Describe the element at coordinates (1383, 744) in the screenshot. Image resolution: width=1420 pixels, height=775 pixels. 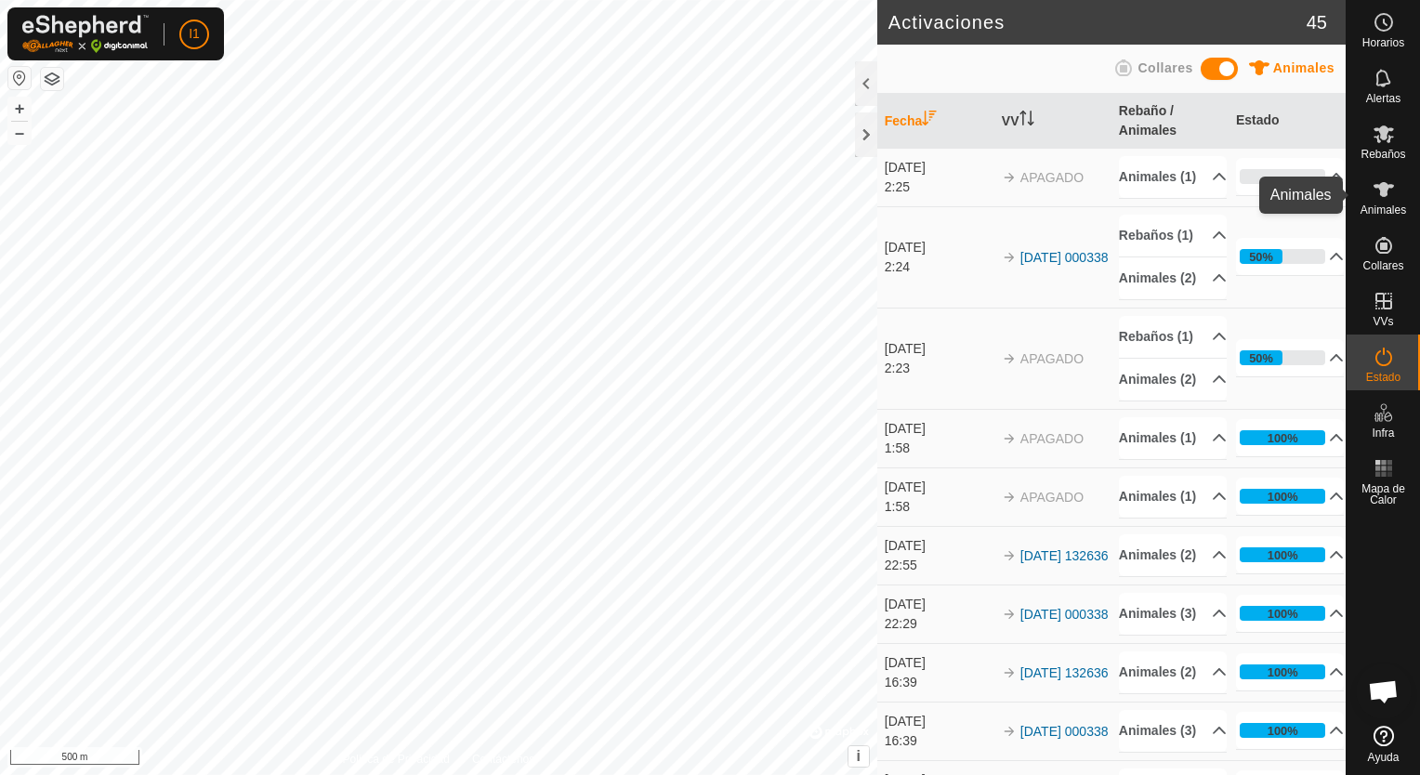
I see `a: Ayuda` at that location.